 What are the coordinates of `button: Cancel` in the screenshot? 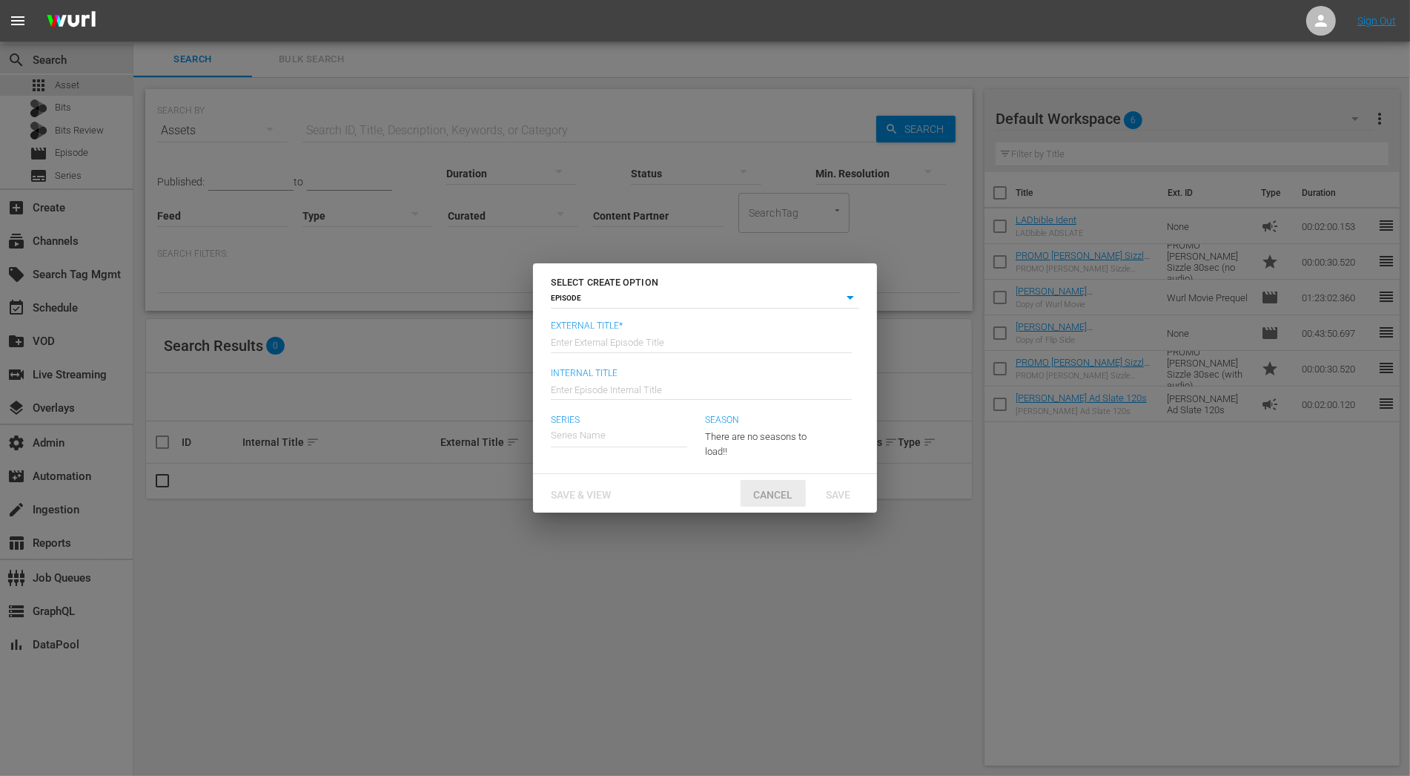 It's located at (773, 493).